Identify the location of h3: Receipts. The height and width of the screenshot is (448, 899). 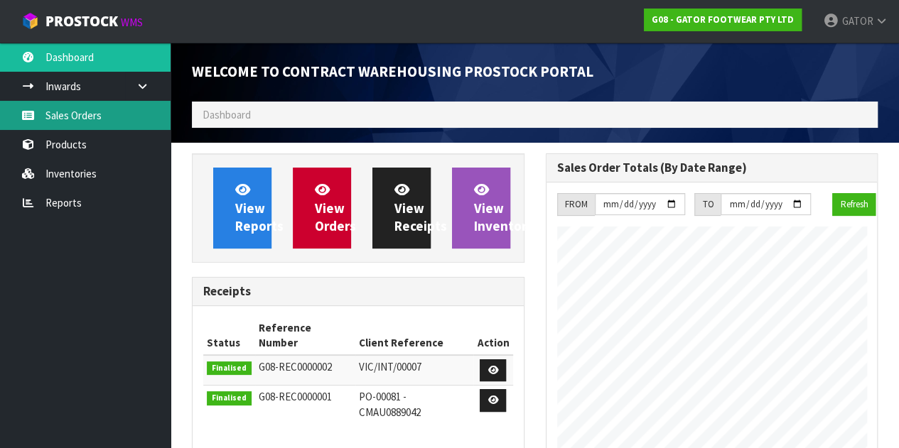
(358, 291).